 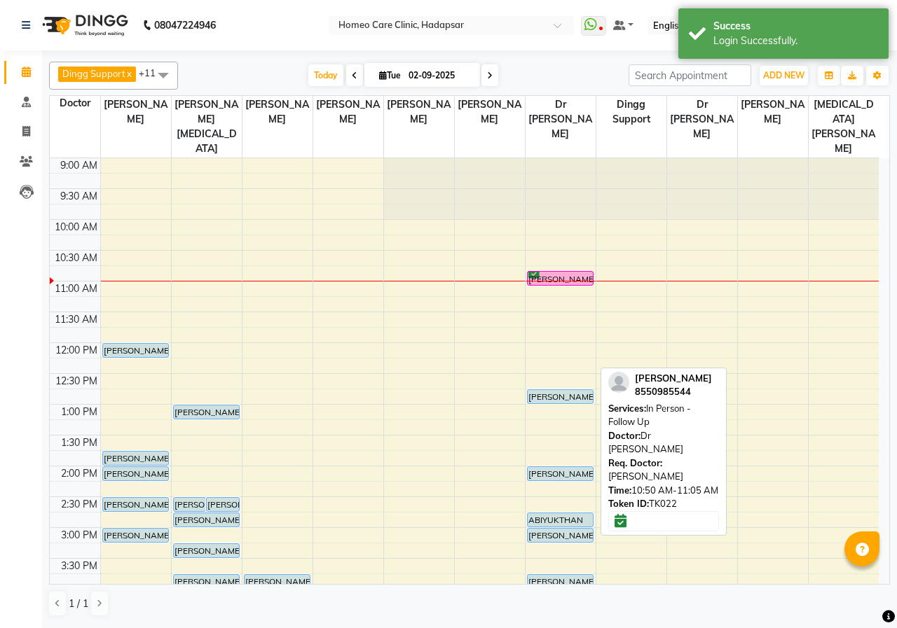 What do you see at coordinates (79, 474) in the screenshot?
I see `div: 2:00 PM` at bounding box center [79, 474].